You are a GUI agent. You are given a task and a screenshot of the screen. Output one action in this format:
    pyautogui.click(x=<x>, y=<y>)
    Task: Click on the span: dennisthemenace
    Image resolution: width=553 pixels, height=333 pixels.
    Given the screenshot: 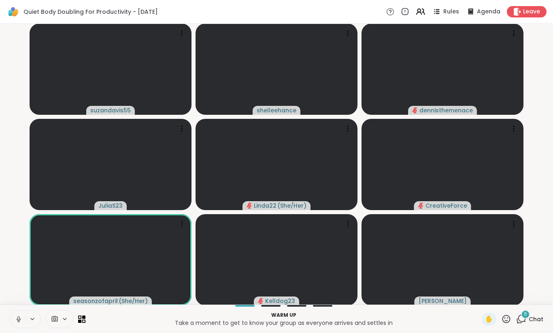 What is the action you would take?
    pyautogui.click(x=446, y=110)
    